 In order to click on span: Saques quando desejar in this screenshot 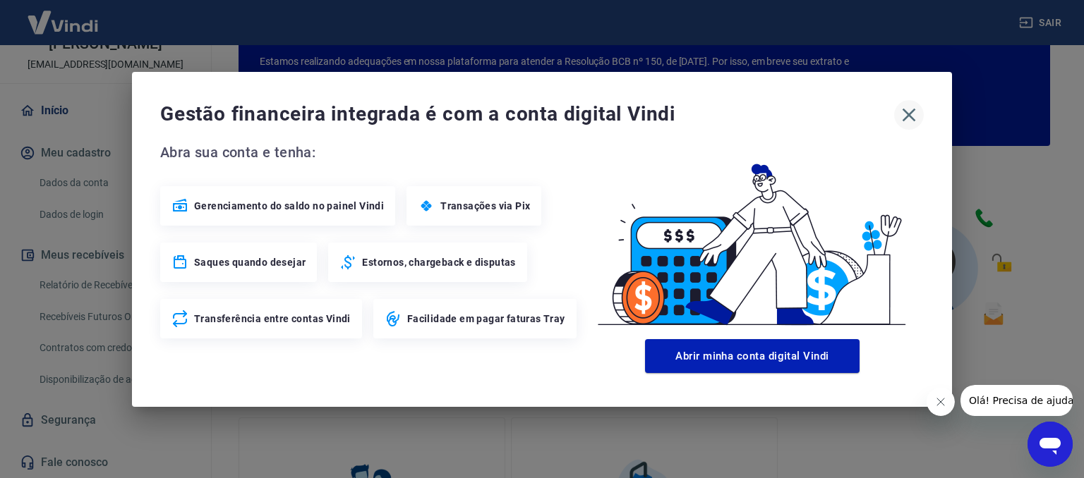, I will do `click(250, 263)`.